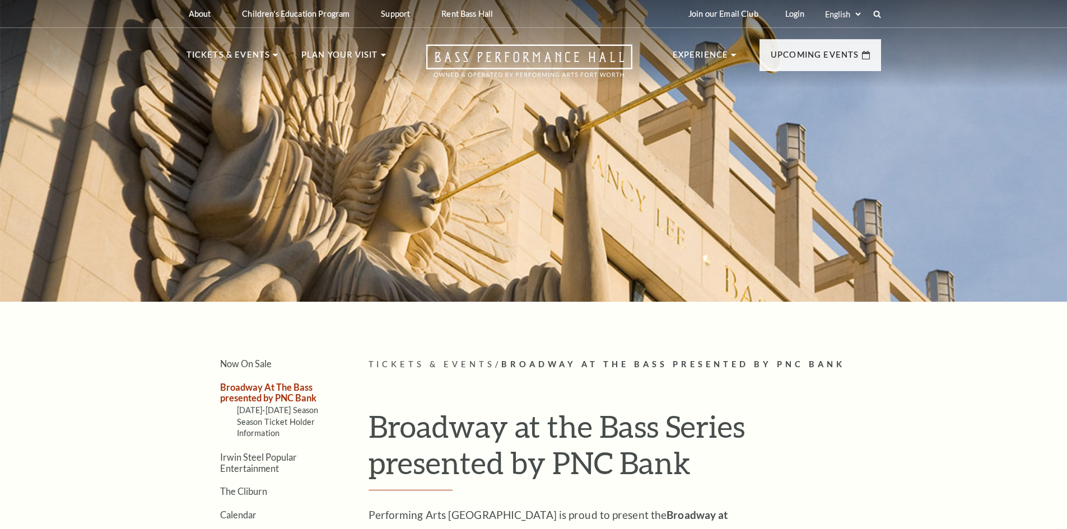  What do you see at coordinates (244, 491) in the screenshot?
I see `a: The Cliburn` at bounding box center [244, 491].